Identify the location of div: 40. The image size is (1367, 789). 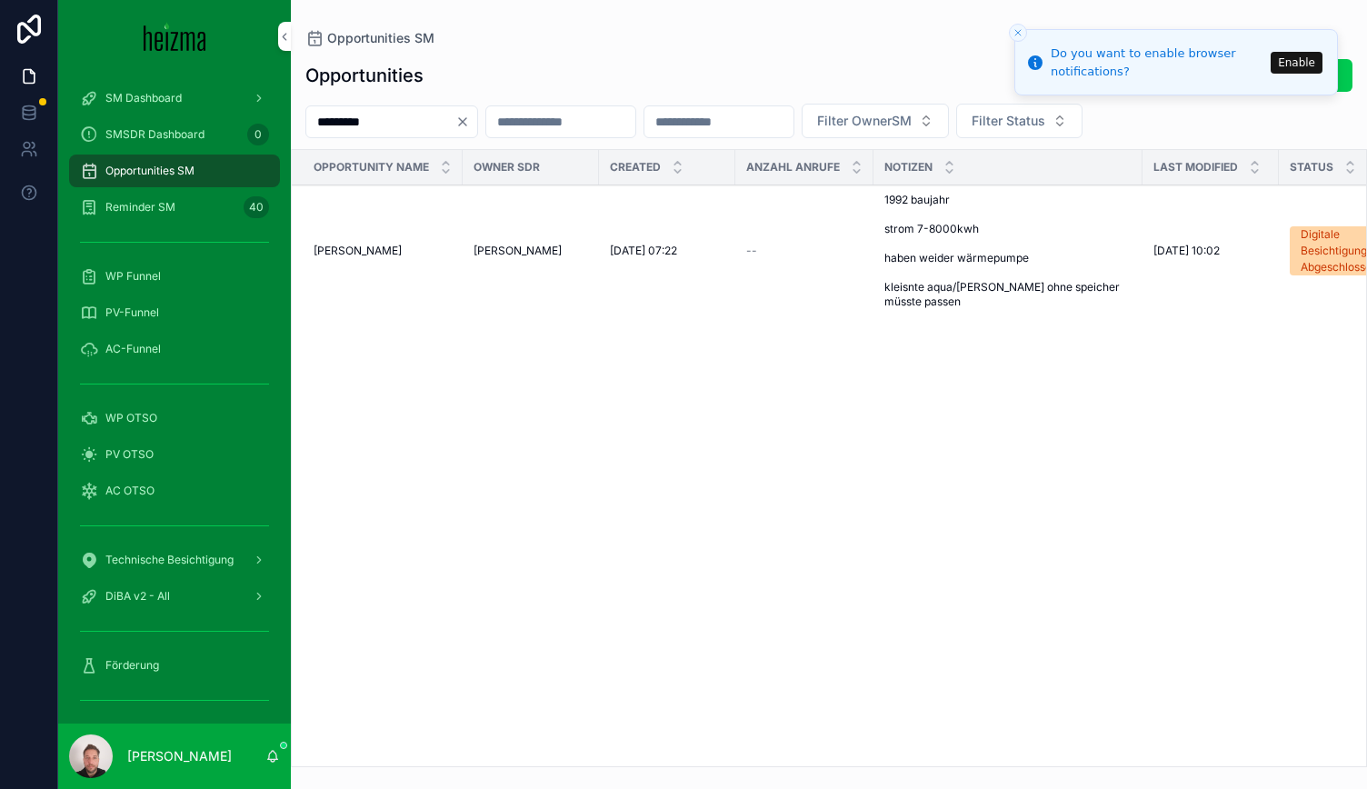
(256, 207).